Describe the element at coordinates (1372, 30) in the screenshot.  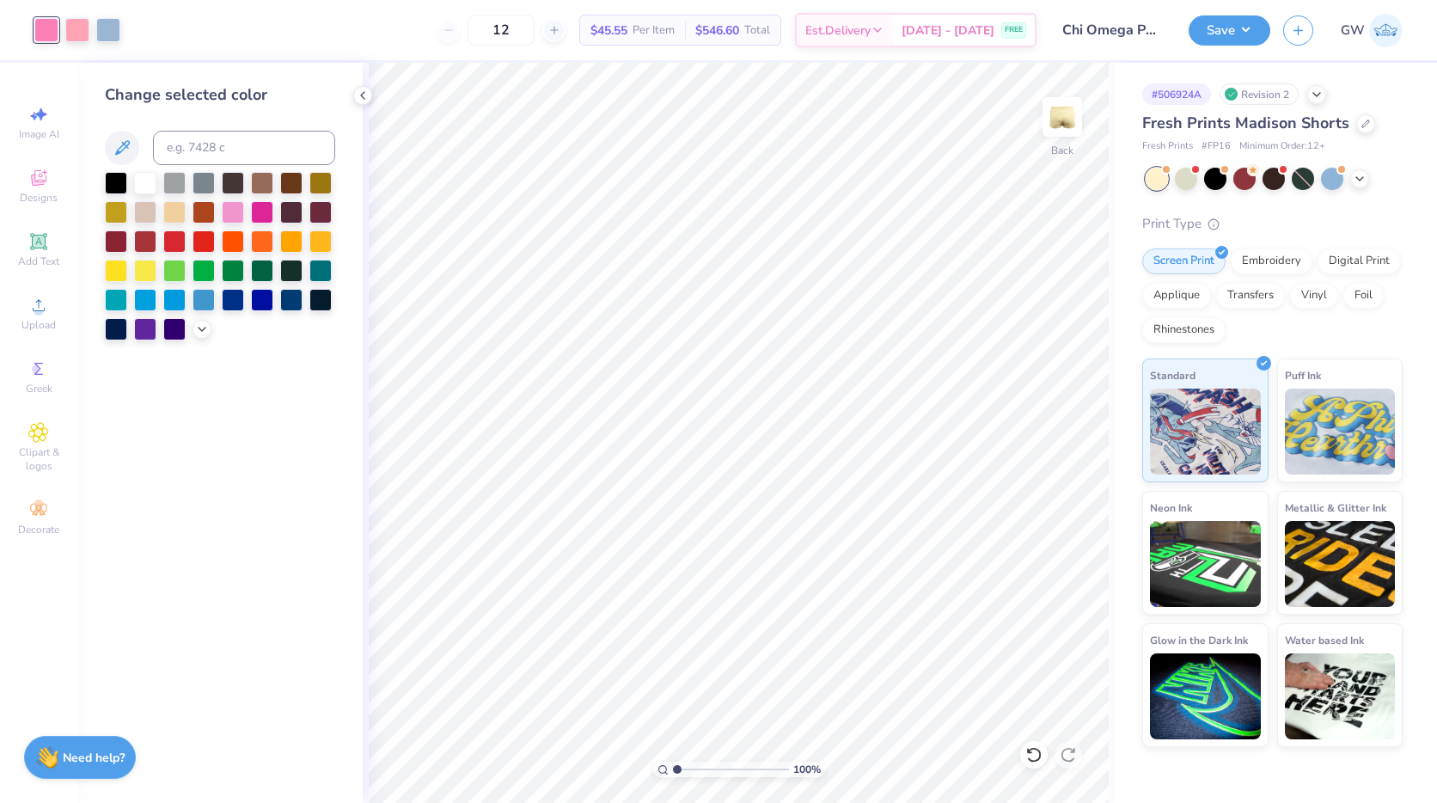
I see `a: GW` at that location.